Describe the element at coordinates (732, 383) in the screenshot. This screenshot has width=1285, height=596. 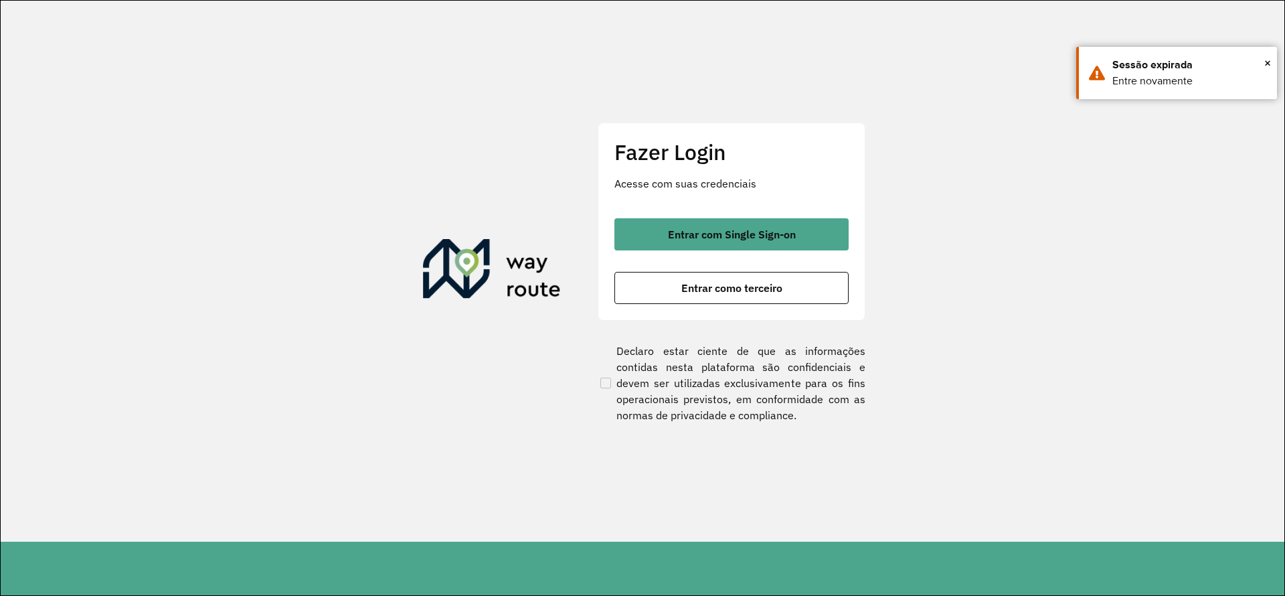
I see `label: Declaro estar ciente de que as informações contidas nesta plataforma são confidenciais e devem se...` at that location.